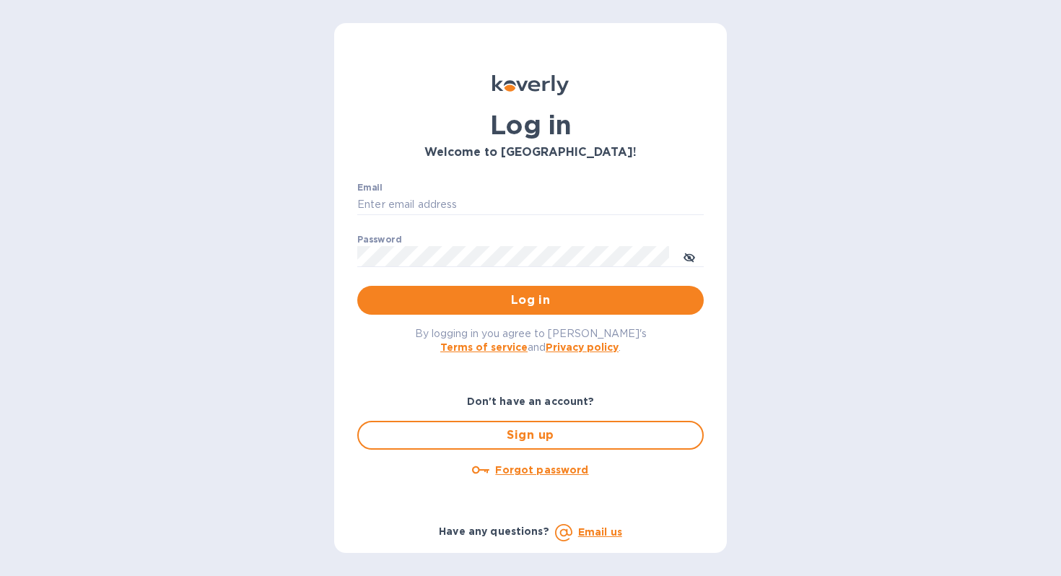  What do you see at coordinates (689, 256) in the screenshot?
I see `button: toggle password visibility` at bounding box center [689, 256].